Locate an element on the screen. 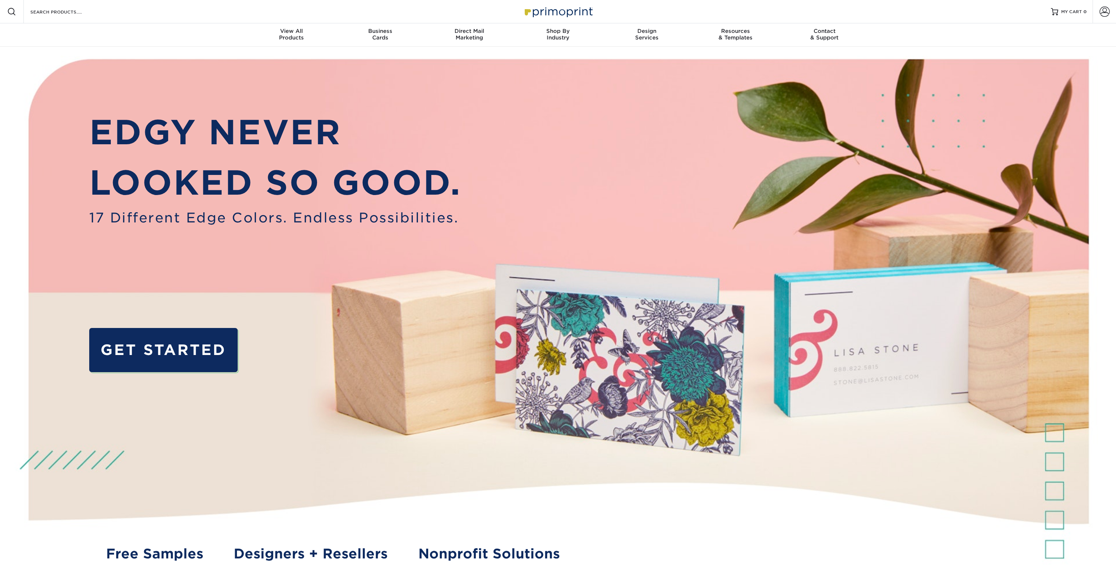  a: Contact& Support is located at coordinates (824, 35).